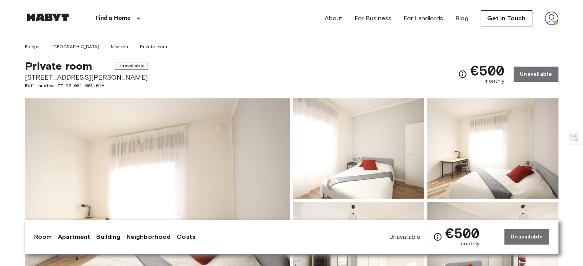 The height and width of the screenshot is (266, 583). I want to click on a: For Landlords, so click(423, 18).